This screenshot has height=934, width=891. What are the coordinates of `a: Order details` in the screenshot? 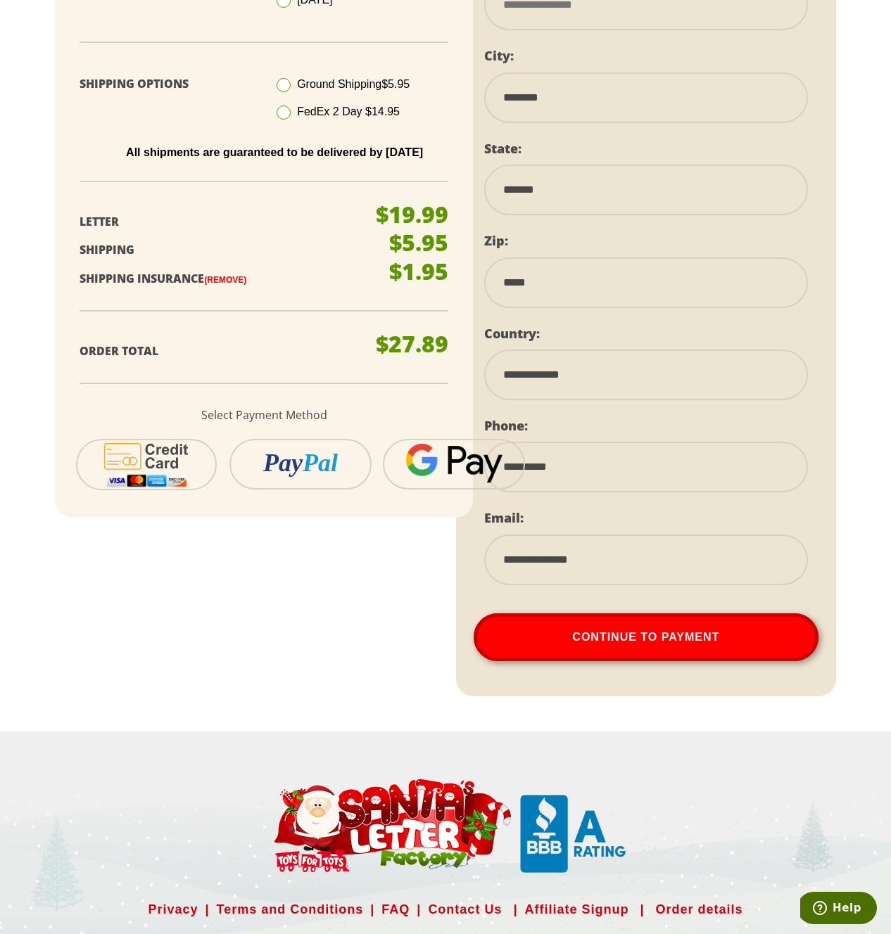 It's located at (699, 910).